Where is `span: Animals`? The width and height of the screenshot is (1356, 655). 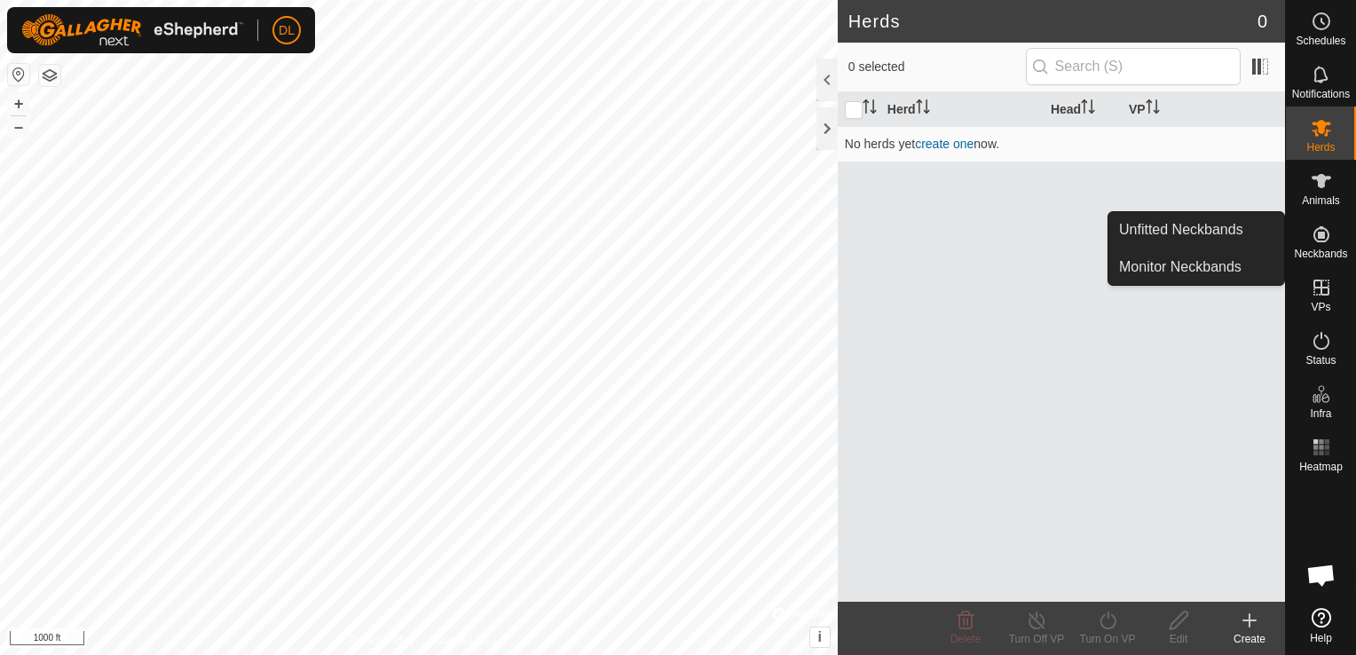
span: Animals is located at coordinates (1321, 201).